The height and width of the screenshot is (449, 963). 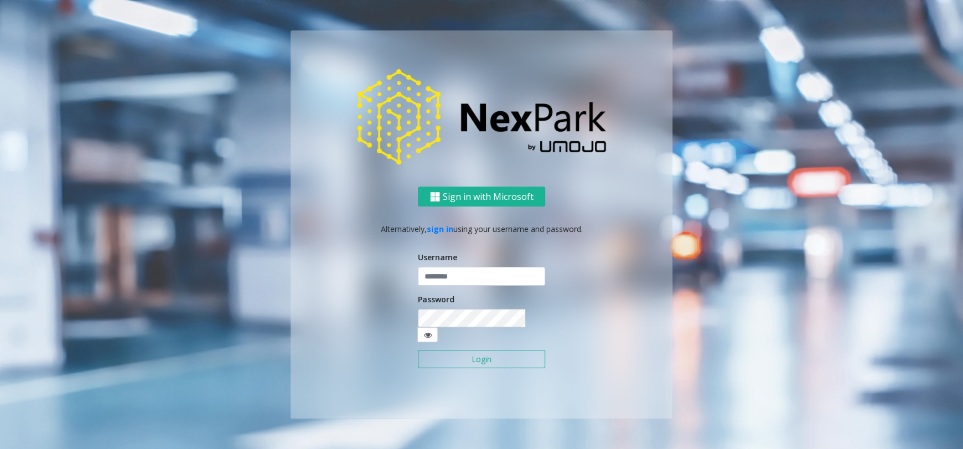 What do you see at coordinates (482, 197) in the screenshot?
I see `button: Sign in with Microsoft` at bounding box center [482, 197].